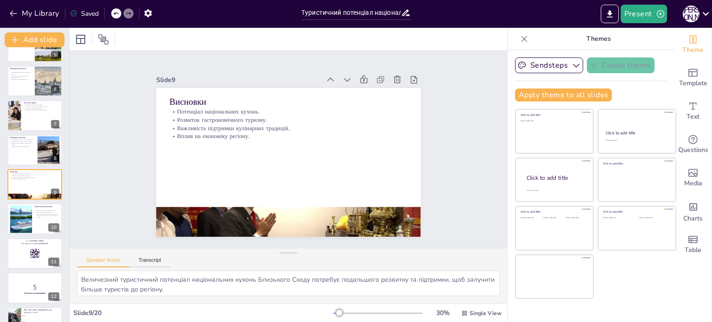 This screenshot has height=322, width=712. Describe the element at coordinates (288, 283) in the screenshot. I see `textarea: Величезний туристичний потенціал національних кухонь Близького Сходу потребує подальшого розвитку...` at that location.